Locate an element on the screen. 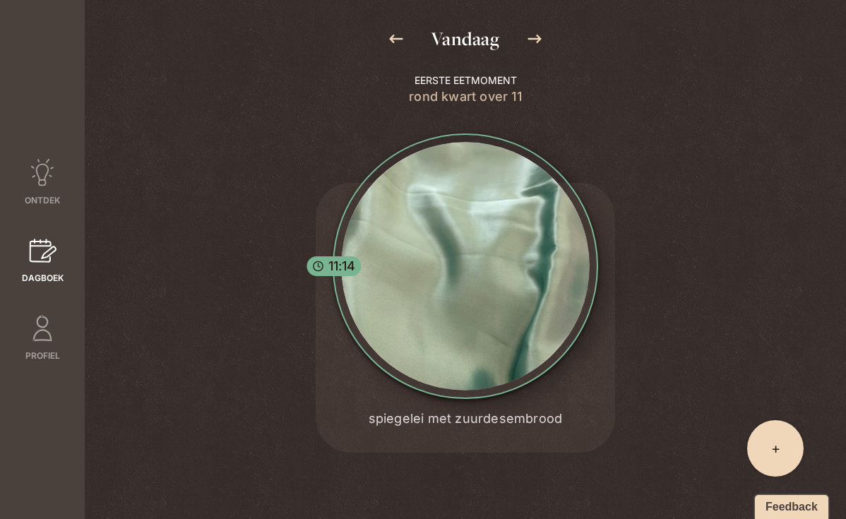  span: Profiel is located at coordinates (42, 356).